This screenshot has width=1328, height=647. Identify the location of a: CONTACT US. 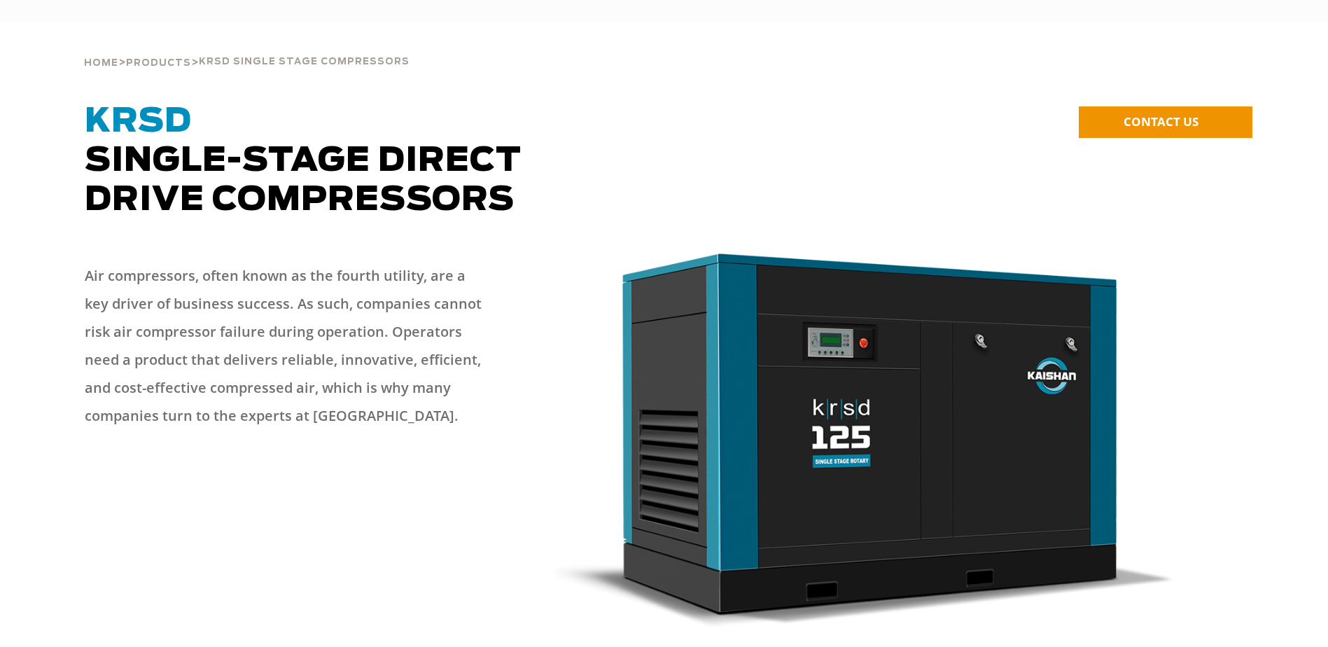
(1166, 122).